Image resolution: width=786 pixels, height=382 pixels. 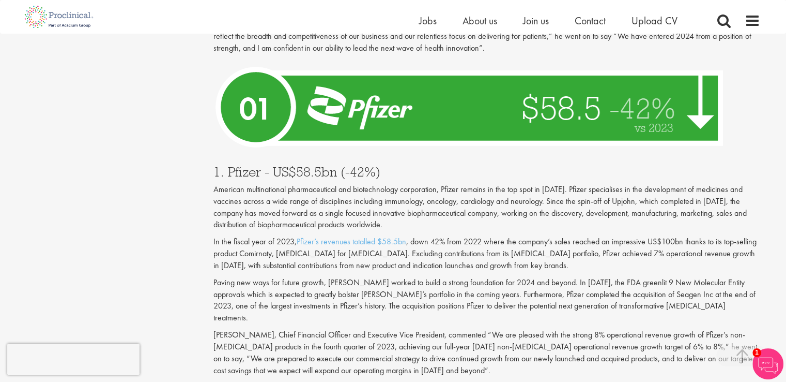 What do you see at coordinates (480, 21) in the screenshot?
I see `span: About us` at bounding box center [480, 21].